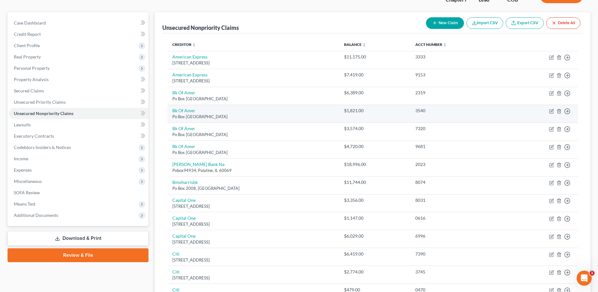 Image resolution: width=598 pixels, height=292 pixels. I want to click on button: New Claim, so click(445, 23).